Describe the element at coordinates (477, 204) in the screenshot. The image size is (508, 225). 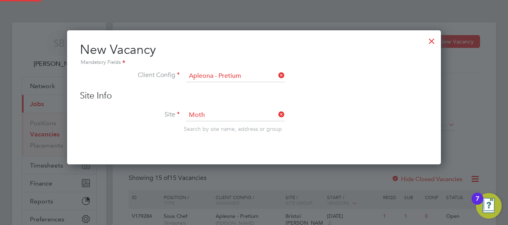
I see `div: 7` at that location.